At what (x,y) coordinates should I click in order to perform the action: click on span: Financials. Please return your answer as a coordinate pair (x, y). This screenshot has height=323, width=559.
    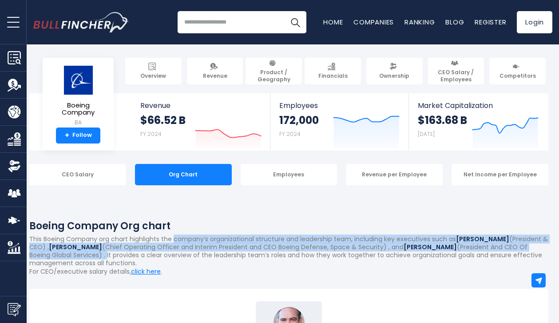
    Looking at the image, I should click on (333, 76).